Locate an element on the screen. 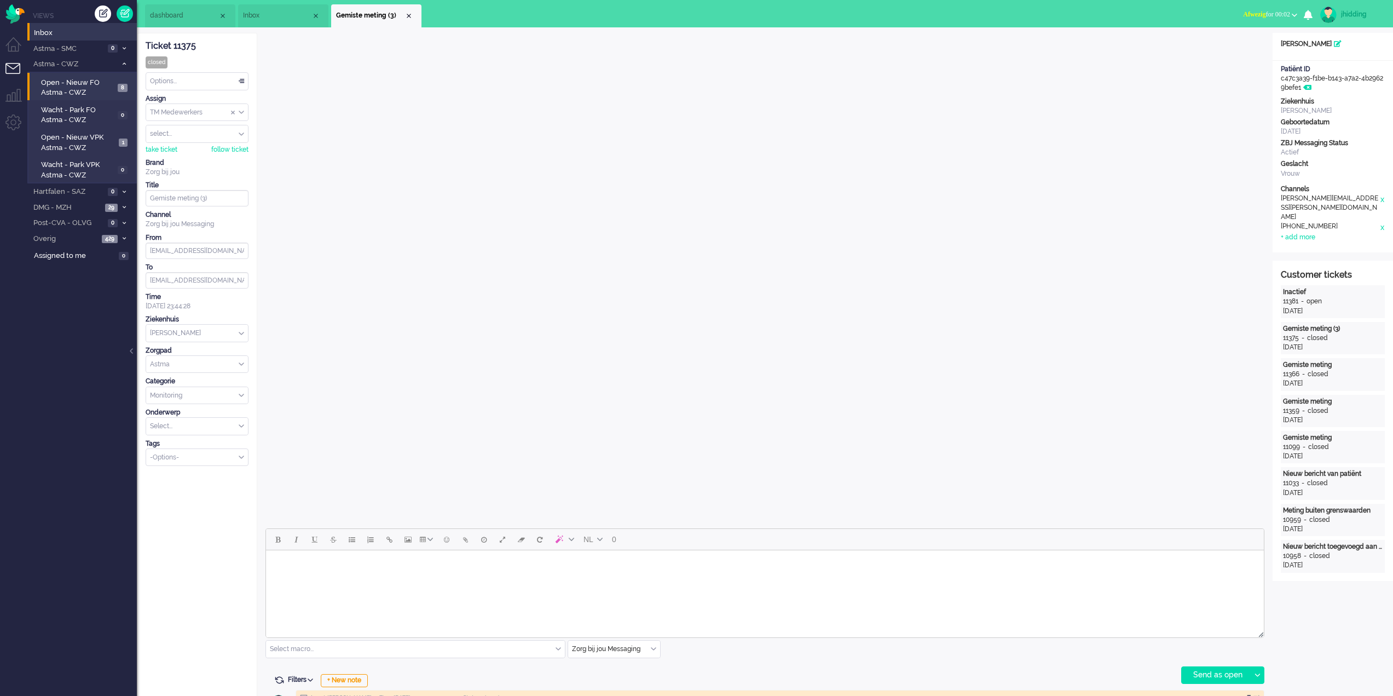  div: follow ticket is located at coordinates (230, 149).